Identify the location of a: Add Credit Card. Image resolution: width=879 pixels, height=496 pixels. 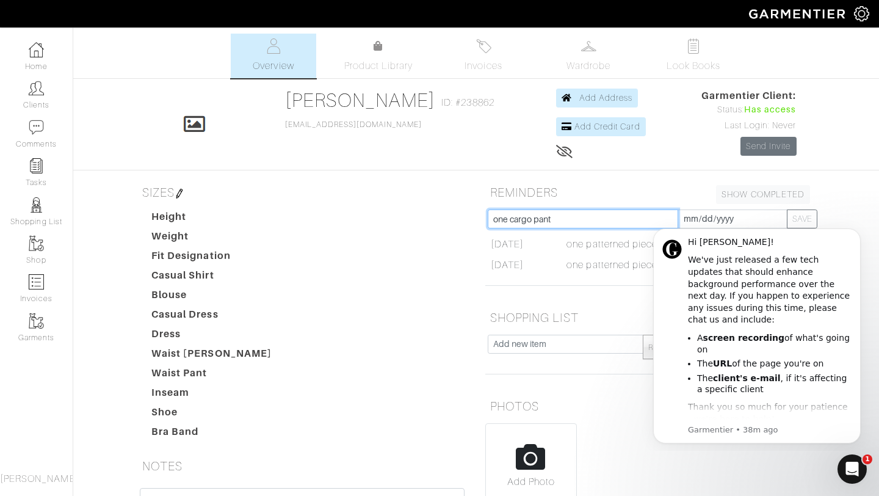
(600, 126).